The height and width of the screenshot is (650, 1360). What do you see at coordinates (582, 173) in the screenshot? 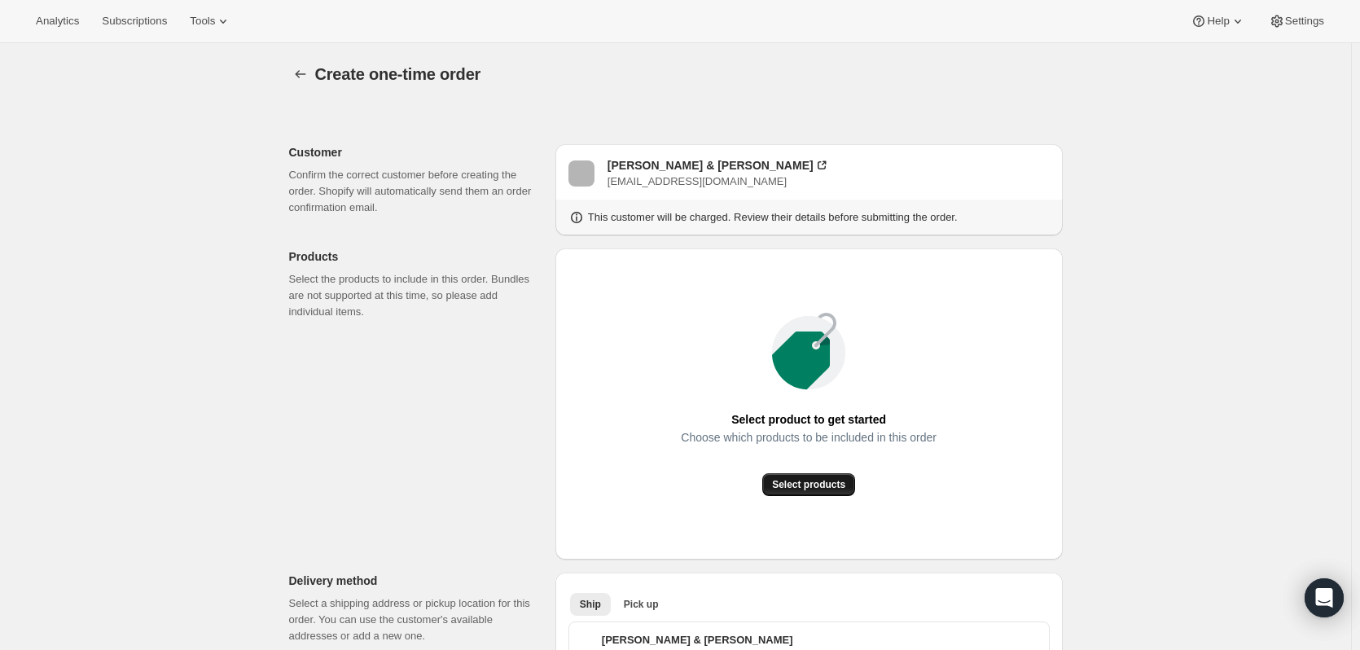
I see `span: Sid & Sue Girardin` at bounding box center [582, 173].